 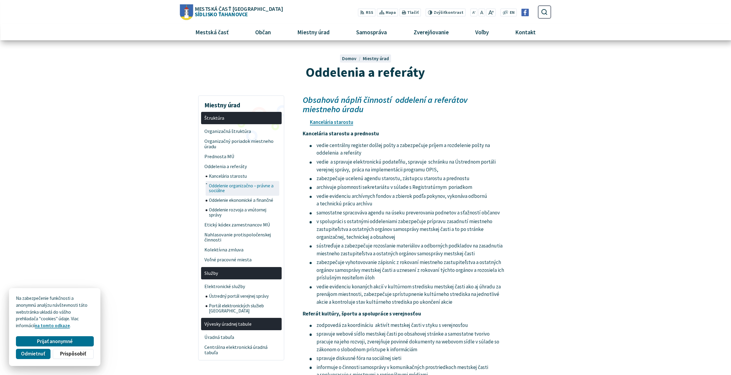 I want to click on a: Domov, so click(x=352, y=58).